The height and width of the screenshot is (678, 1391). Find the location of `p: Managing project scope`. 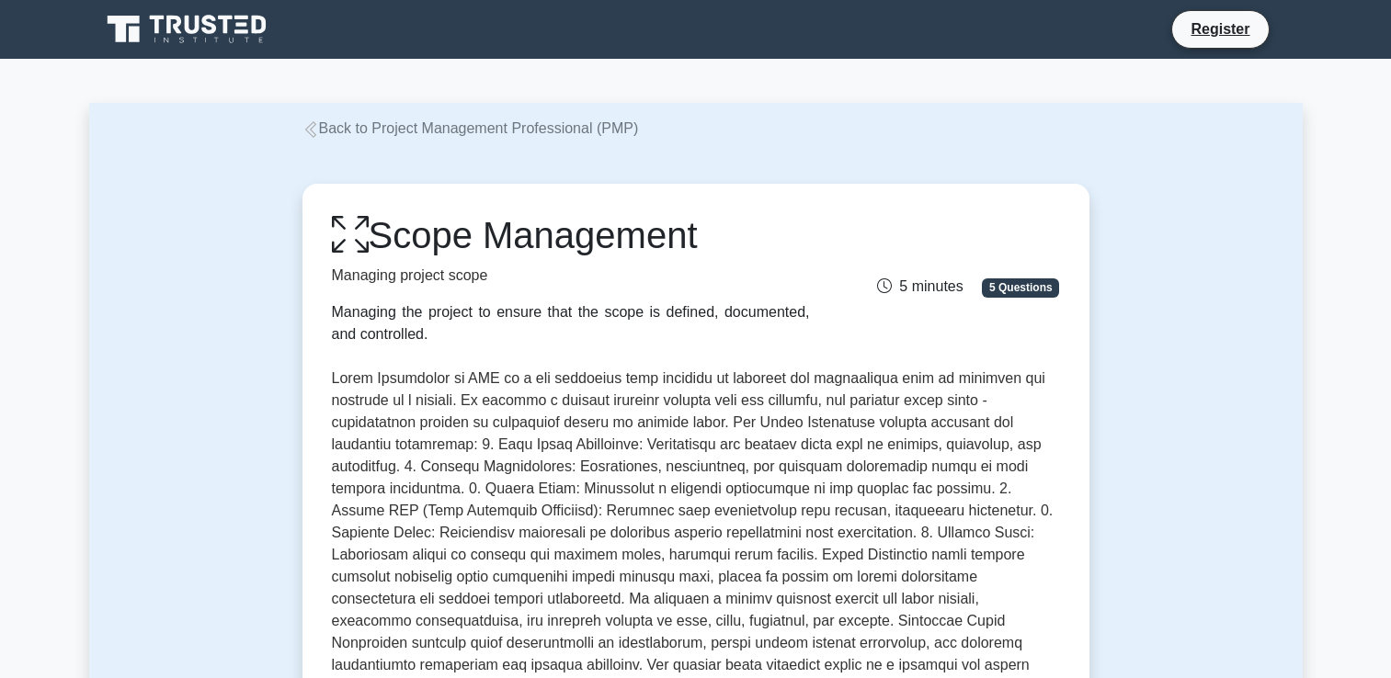

p: Managing project scope is located at coordinates (571, 276).